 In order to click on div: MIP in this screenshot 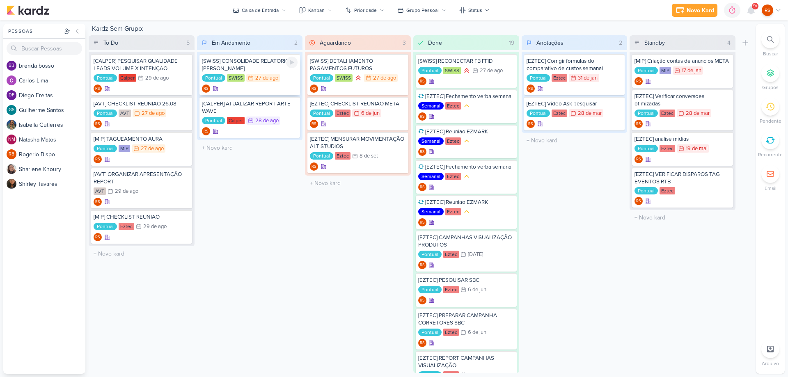, I will do `click(665, 71)`.